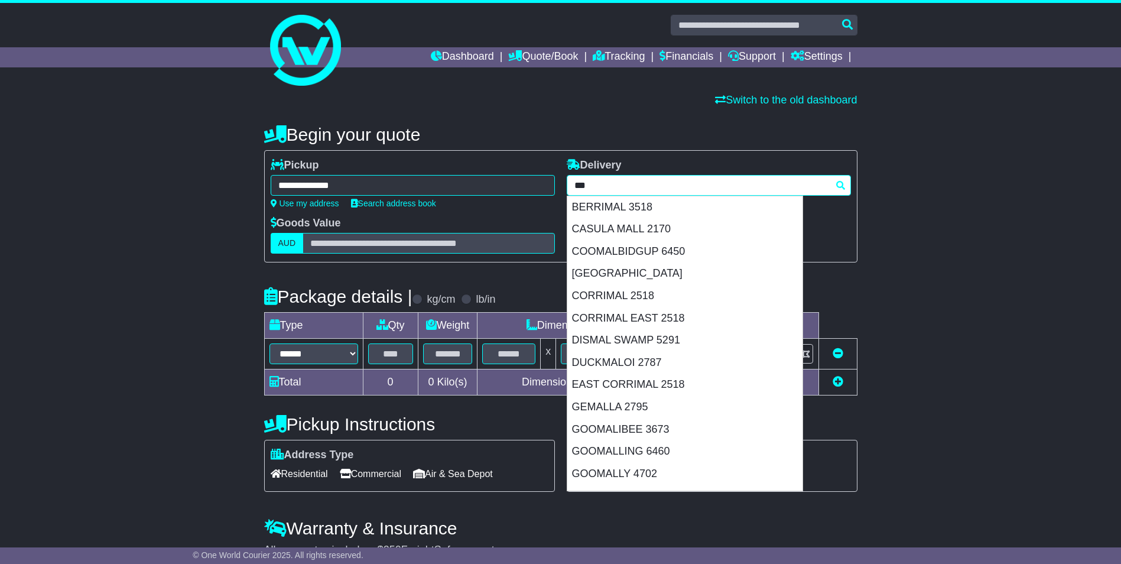 This screenshot has width=1121, height=564. I want to click on div: COOMALBIDGUP 6450, so click(685, 252).